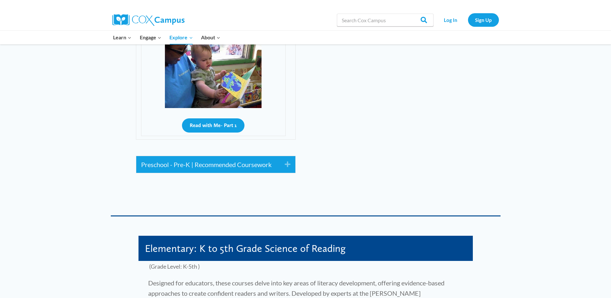 This screenshot has height=298, width=611. I want to click on button: Child menu of Explore, so click(181, 37).